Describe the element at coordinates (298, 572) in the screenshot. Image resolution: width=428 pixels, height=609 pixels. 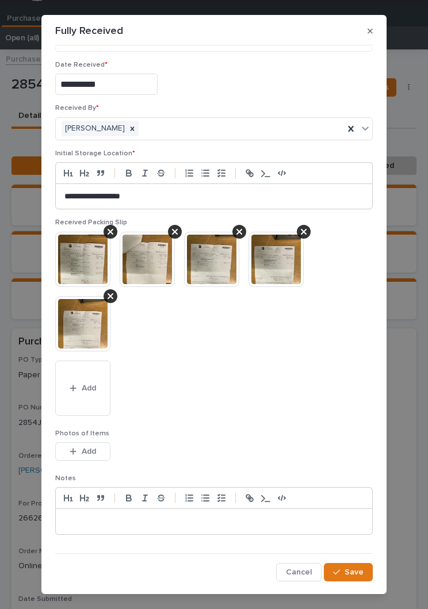
I see `button: Cancel` at that location.